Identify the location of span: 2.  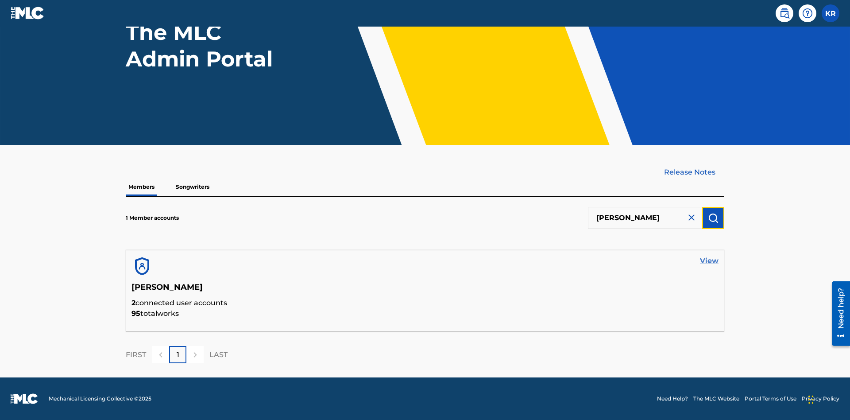
(133, 302).